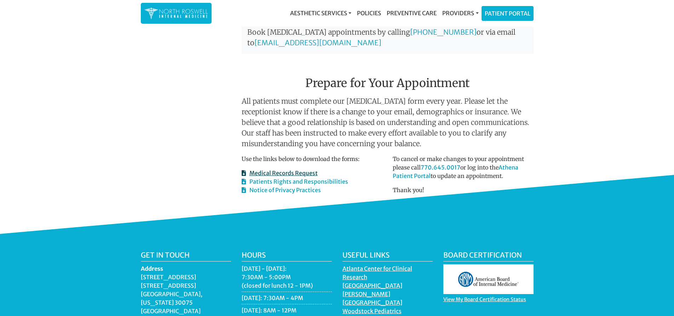  Describe the element at coordinates (388, 76) in the screenshot. I see `h2: Prepare for Your Appointment` at that location.